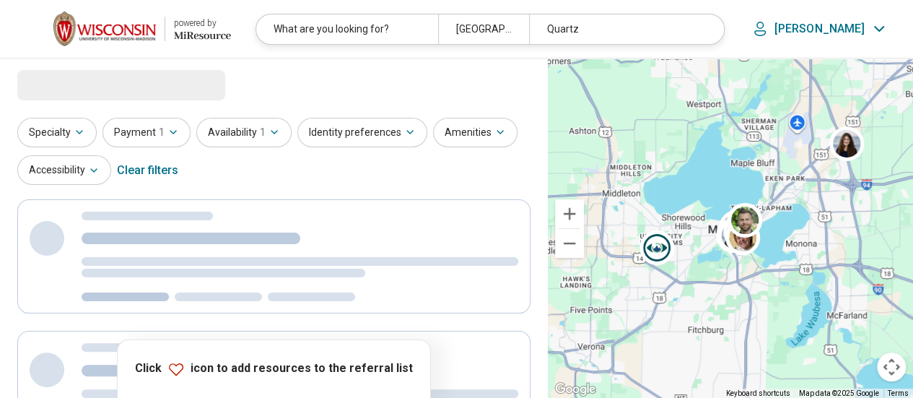  I want to click on div: Quartz, so click(620, 29).